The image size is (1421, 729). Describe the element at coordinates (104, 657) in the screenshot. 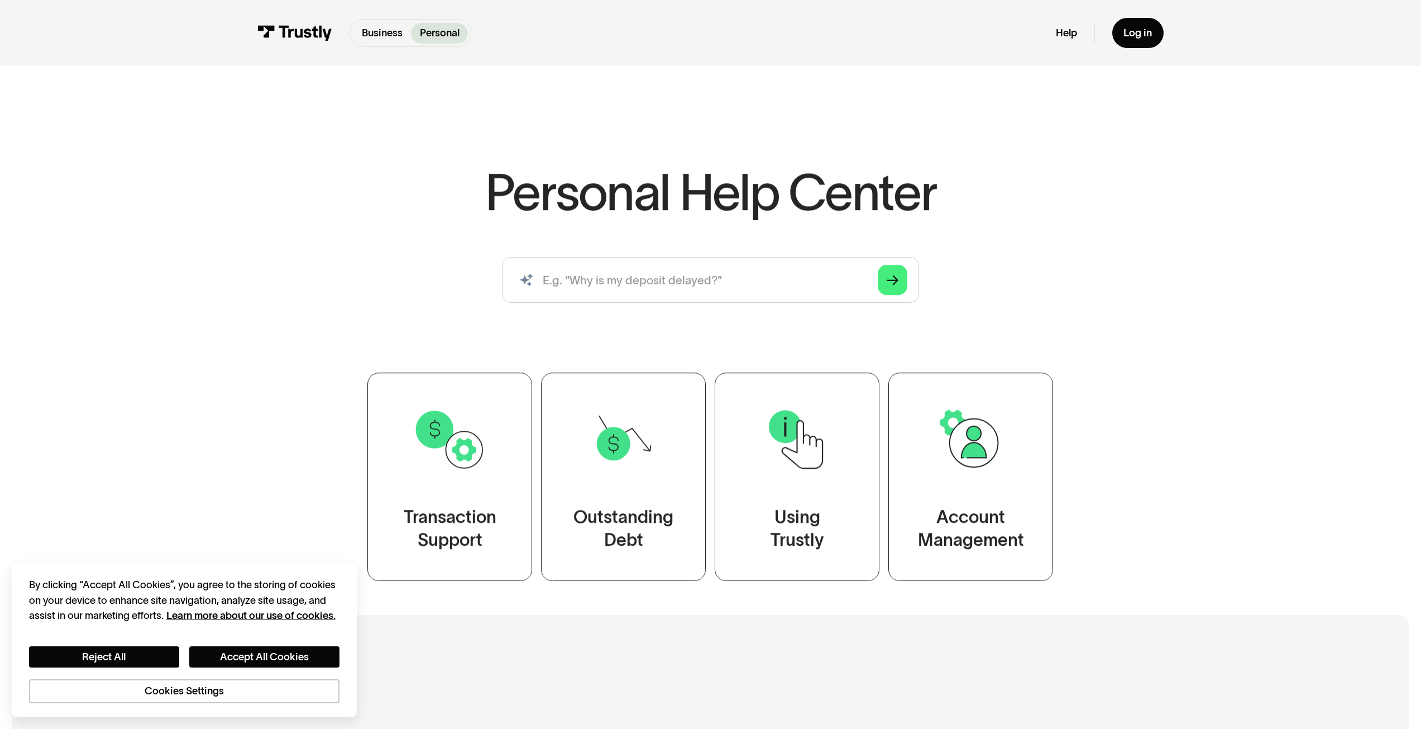

I see `button: Reject All` at that location.